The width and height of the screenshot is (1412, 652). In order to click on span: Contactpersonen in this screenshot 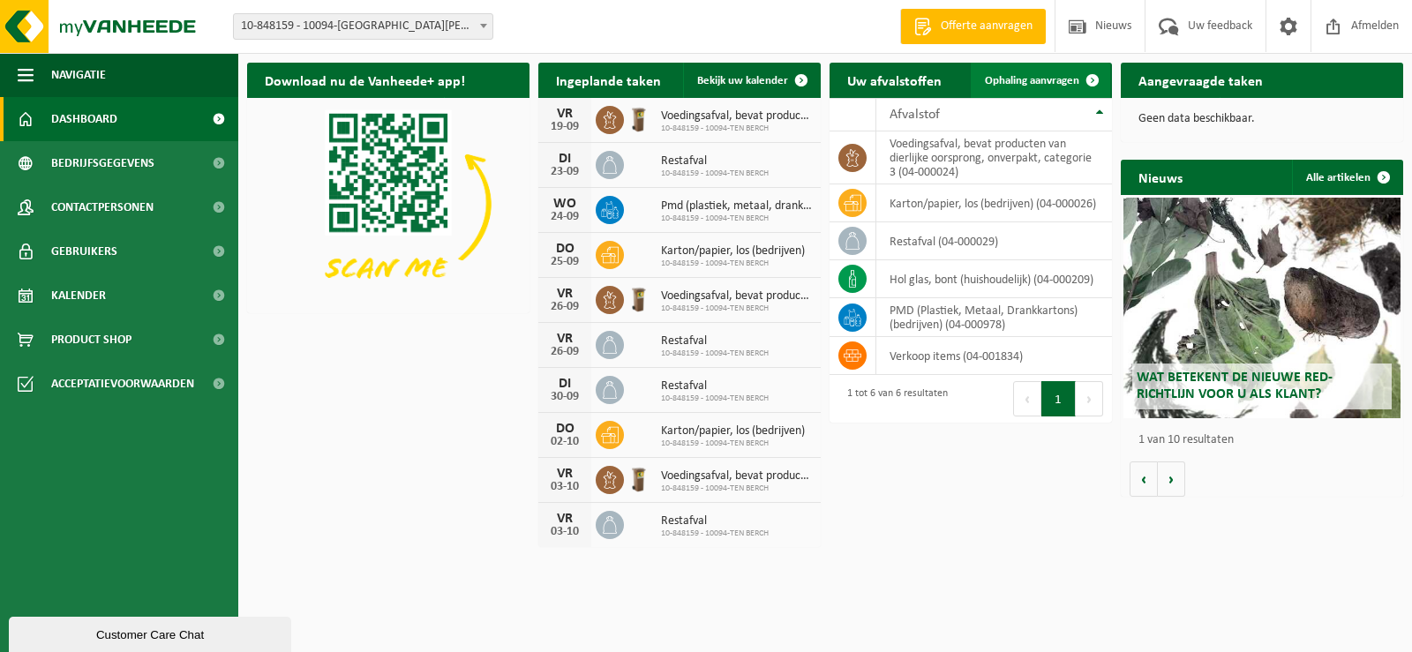, I will do `click(102, 207)`.